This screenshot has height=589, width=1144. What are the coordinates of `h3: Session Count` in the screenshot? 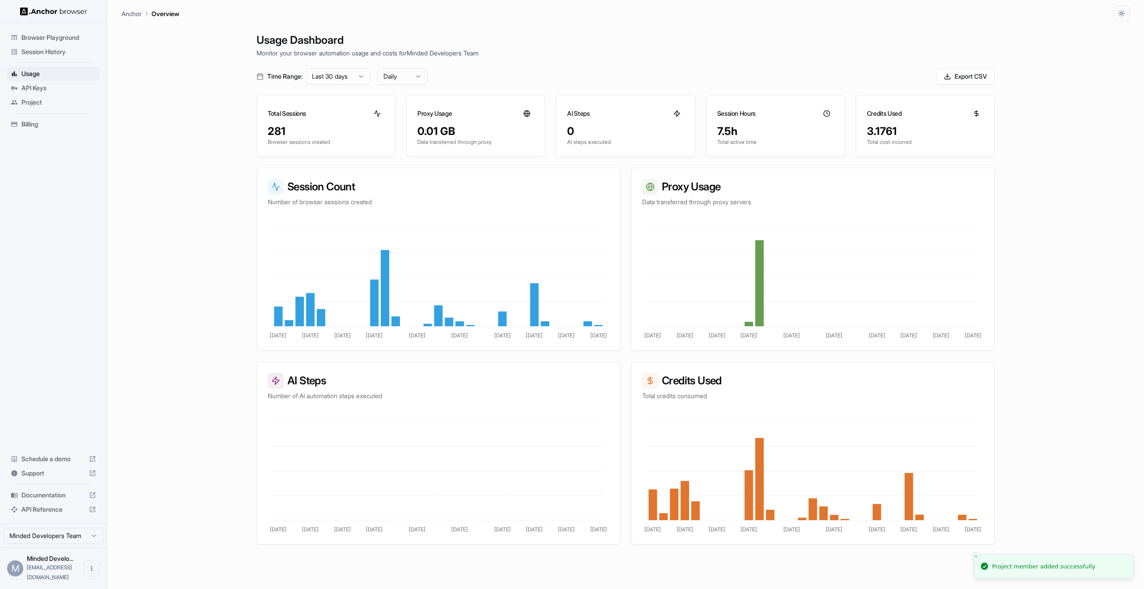 It's located at (438, 187).